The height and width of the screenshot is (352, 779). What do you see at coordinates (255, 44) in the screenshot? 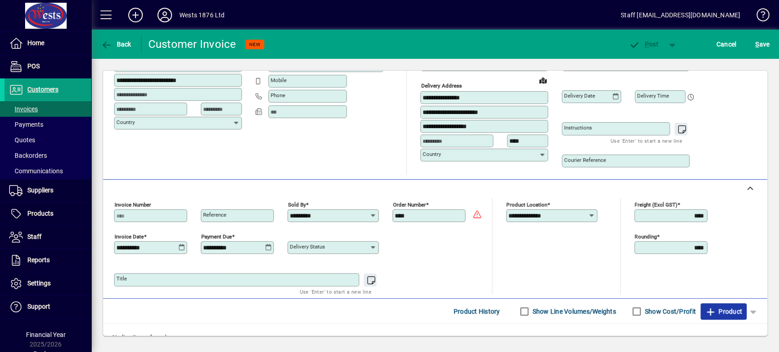
I see `span: NEW` at bounding box center [255, 44].